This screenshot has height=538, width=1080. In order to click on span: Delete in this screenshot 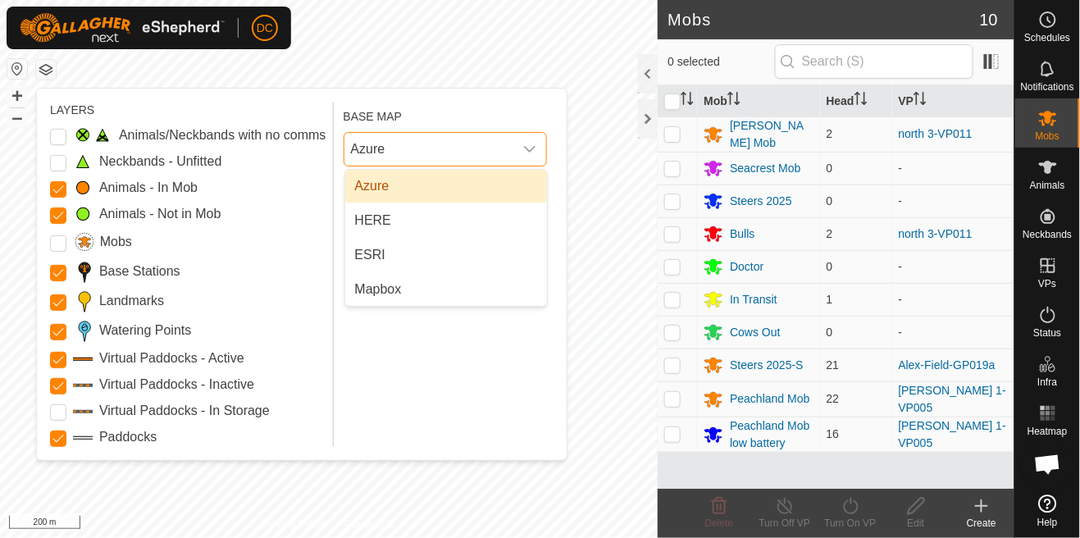, I will do `click(719, 523)`.